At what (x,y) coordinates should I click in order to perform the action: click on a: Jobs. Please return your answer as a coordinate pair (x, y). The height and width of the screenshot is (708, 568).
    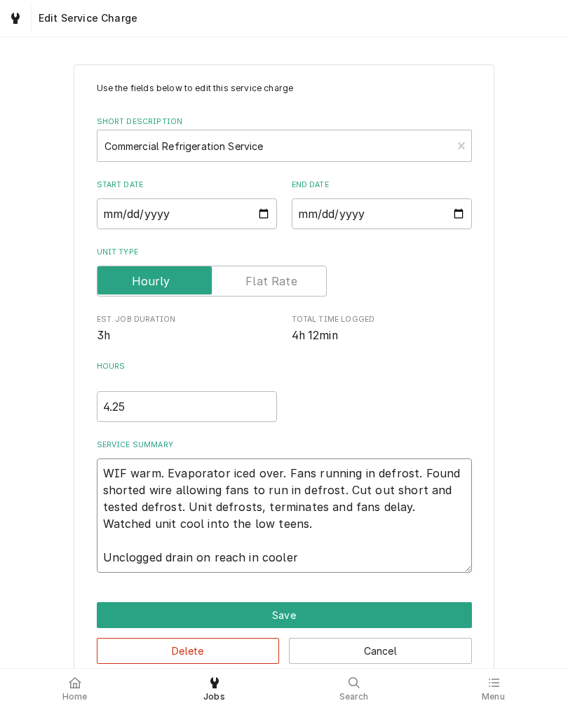
    Looking at the image, I should click on (214, 688).